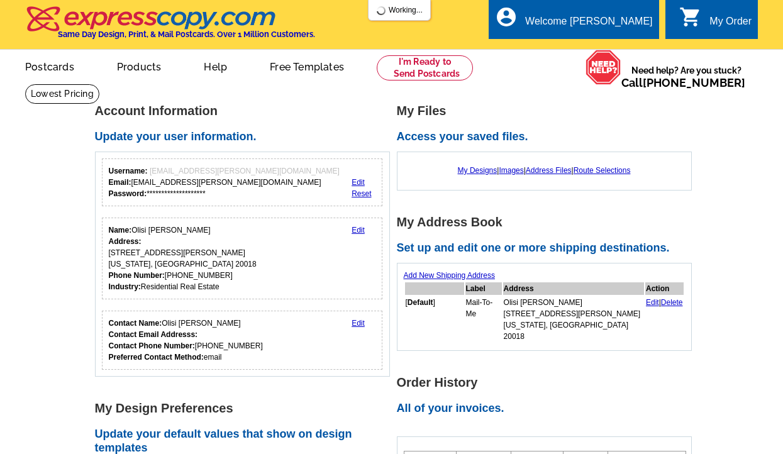  Describe the element at coordinates (242, 259) in the screenshot. I see `div: Your personal details.` at that location.